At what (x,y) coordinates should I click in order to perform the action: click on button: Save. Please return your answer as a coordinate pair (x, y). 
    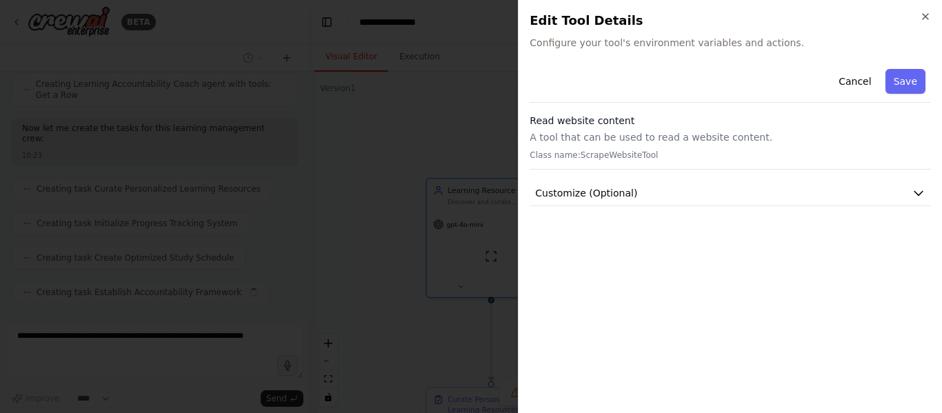
    Looking at the image, I should click on (905, 81).